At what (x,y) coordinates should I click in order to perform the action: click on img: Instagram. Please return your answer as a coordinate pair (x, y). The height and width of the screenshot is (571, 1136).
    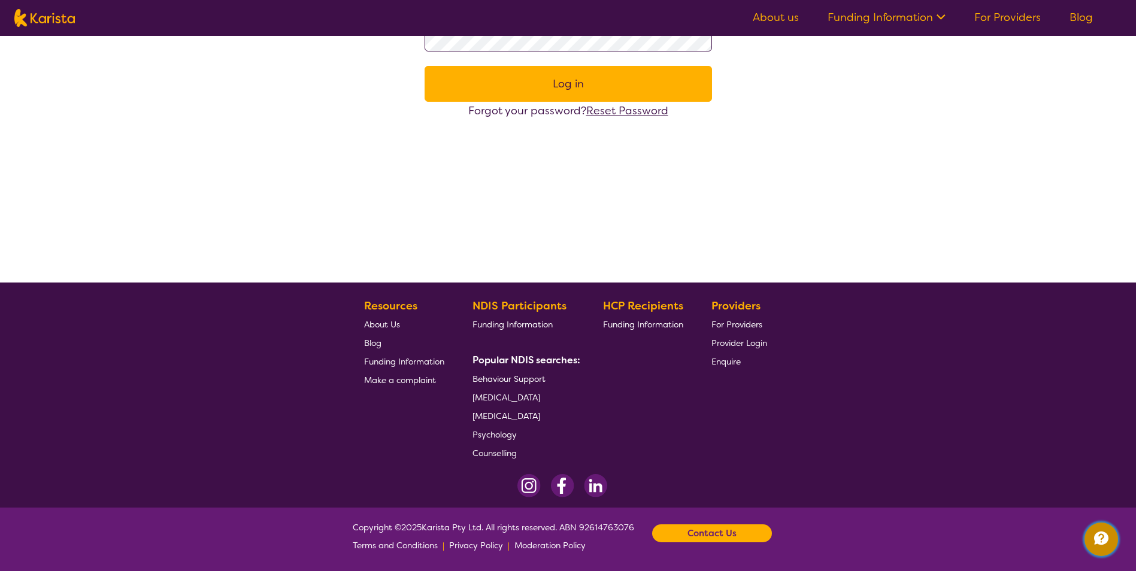
    Looking at the image, I should click on (529, 486).